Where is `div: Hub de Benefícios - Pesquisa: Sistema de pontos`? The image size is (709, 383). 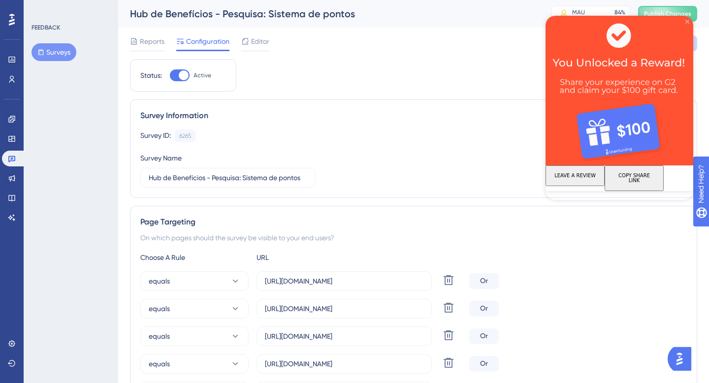
div: Hub de Benefícios - Pesquisa: Sistema de pontos is located at coordinates (328, 14).